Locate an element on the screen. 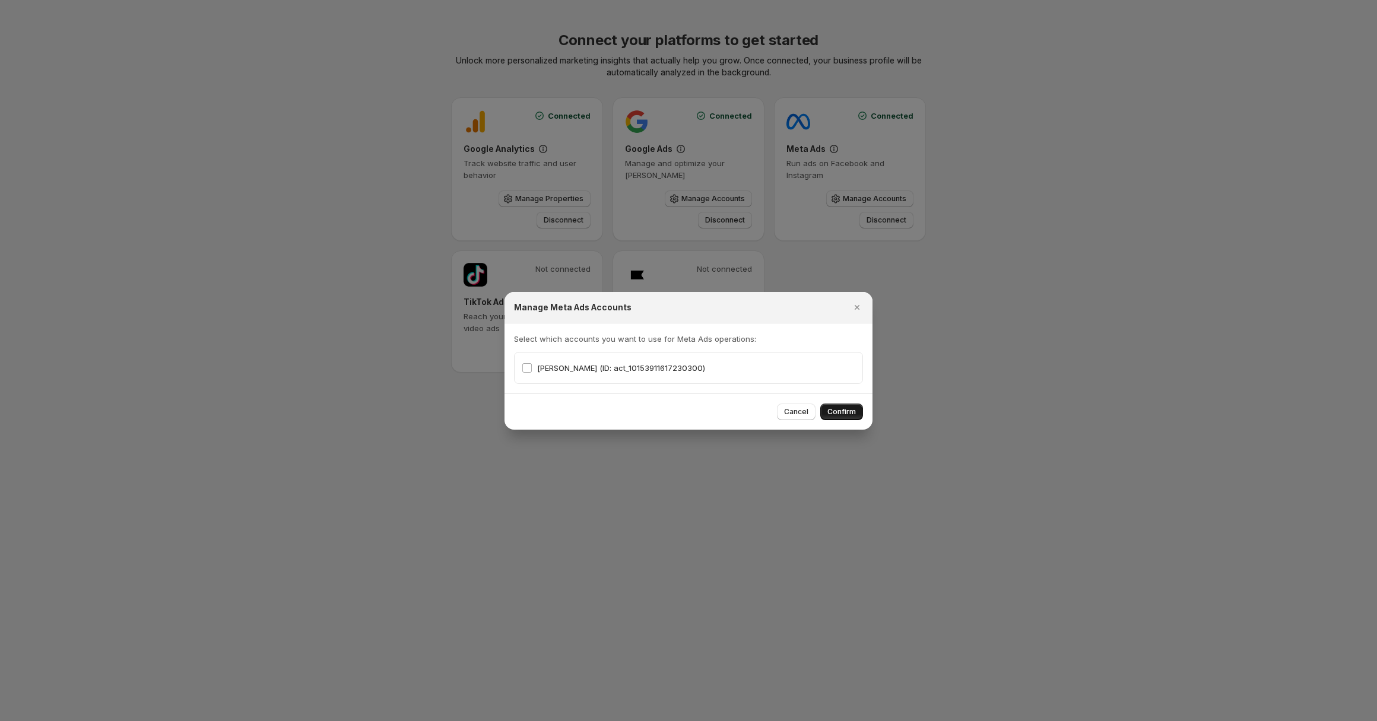 The image size is (1377, 721). p: Select which accounts you want to use for Meta Ads operations: is located at coordinates (689, 339).